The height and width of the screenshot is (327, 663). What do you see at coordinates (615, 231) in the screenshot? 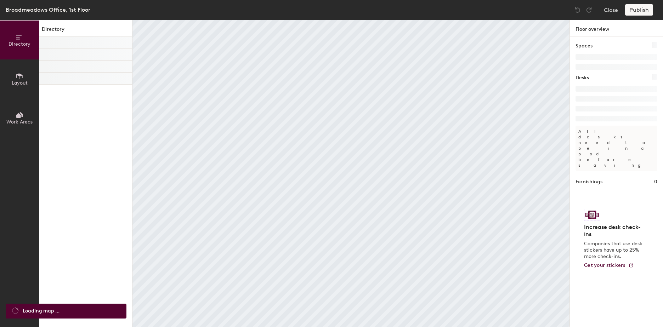
I see `h4: Increase desk check-ins` at bounding box center [615, 231].